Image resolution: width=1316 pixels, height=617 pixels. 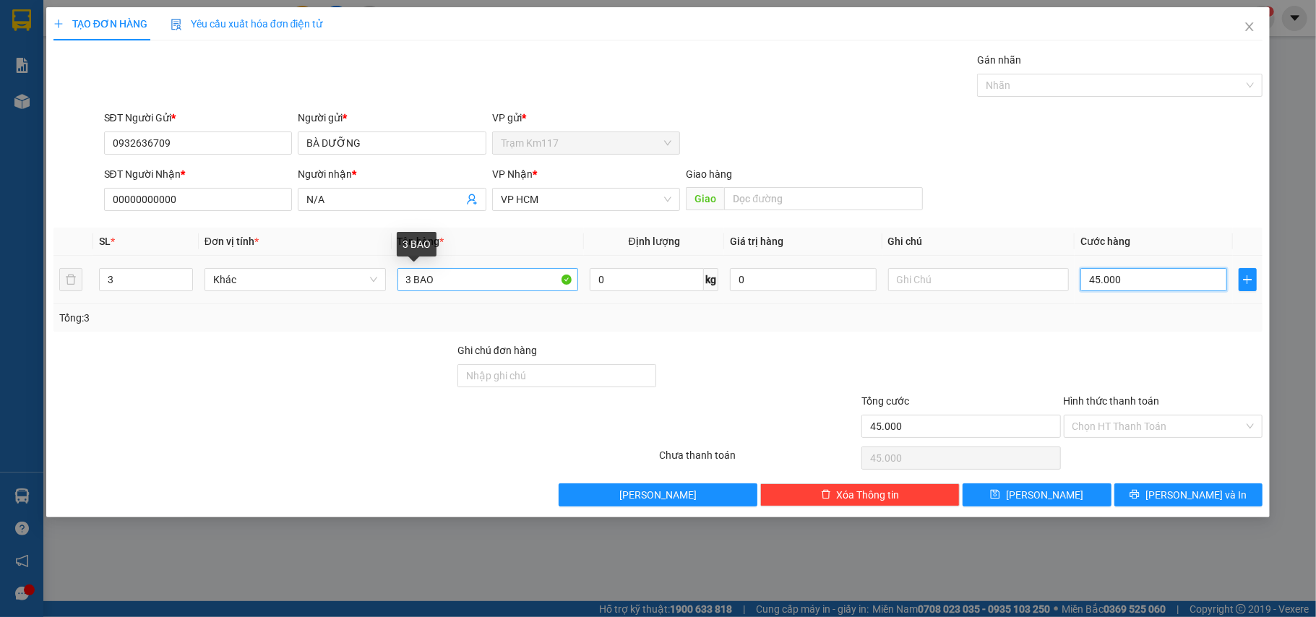 I want to click on div: 3 BAO, so click(x=416, y=244).